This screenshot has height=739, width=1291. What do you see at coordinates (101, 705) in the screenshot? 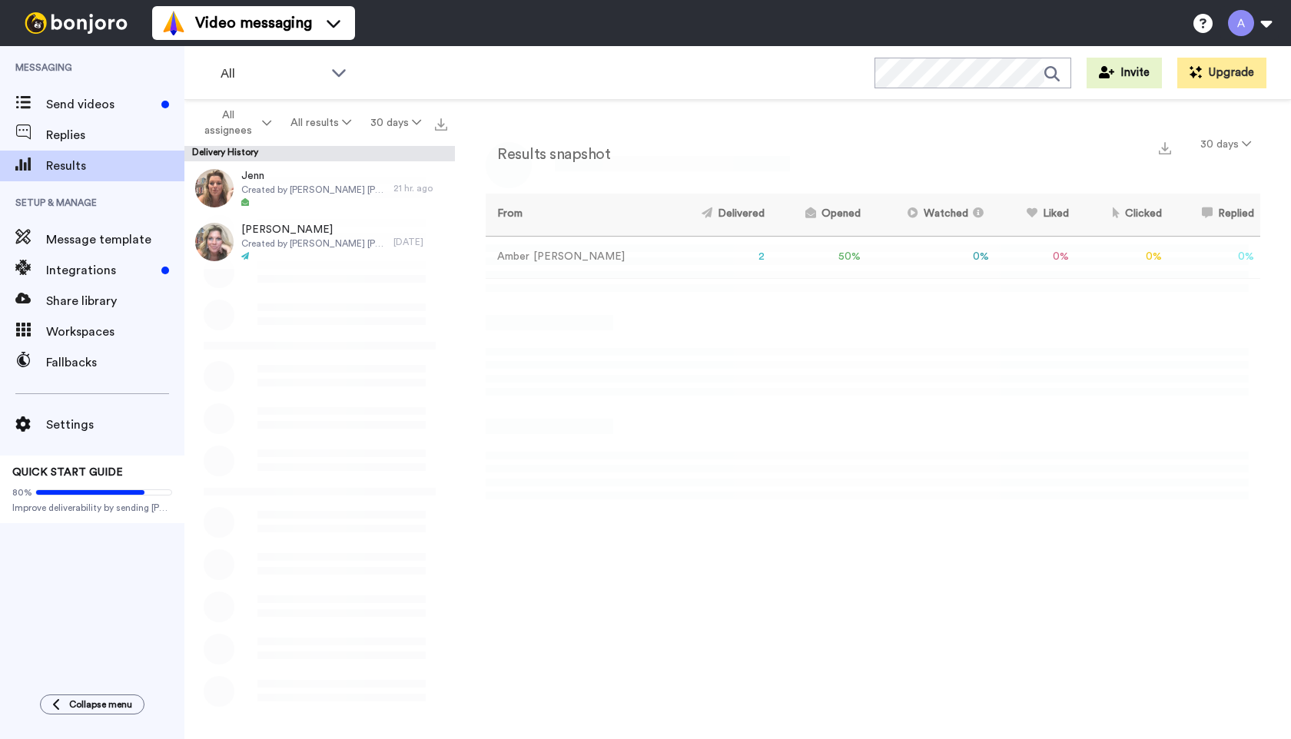
I see `span: Collapse menu` at bounding box center [101, 705].